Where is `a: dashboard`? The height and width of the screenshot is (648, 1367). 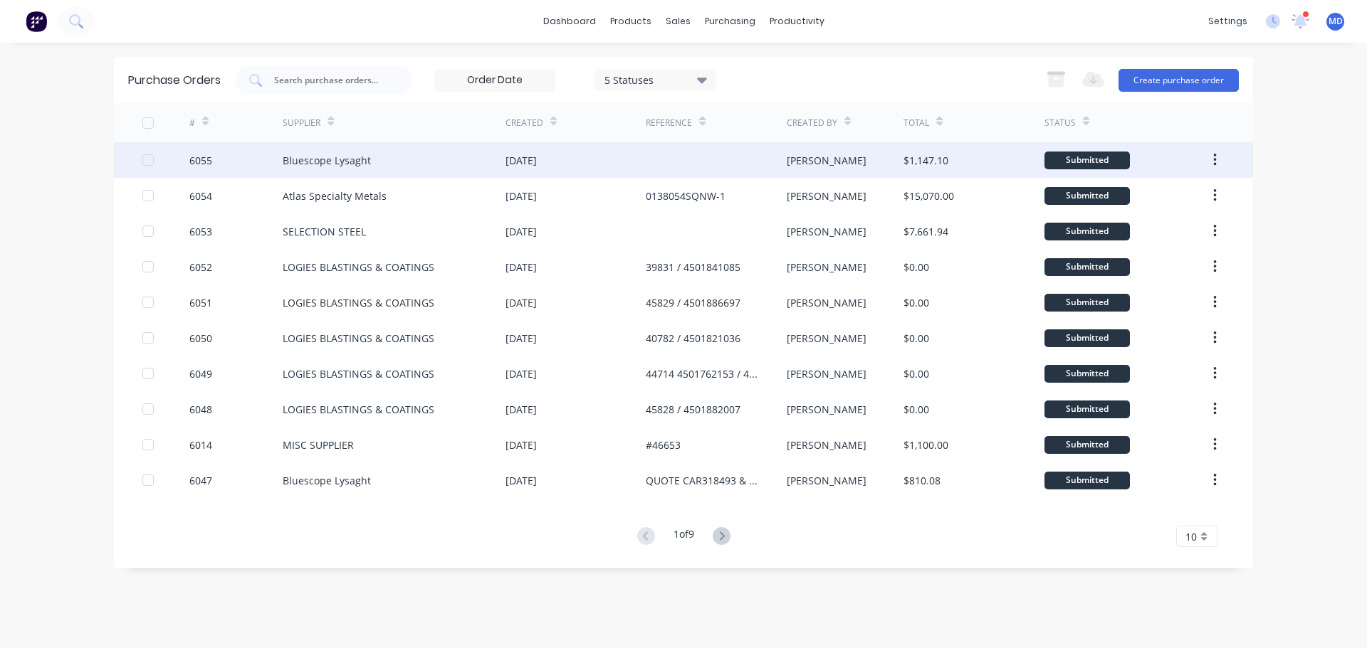
a: dashboard is located at coordinates (569, 21).